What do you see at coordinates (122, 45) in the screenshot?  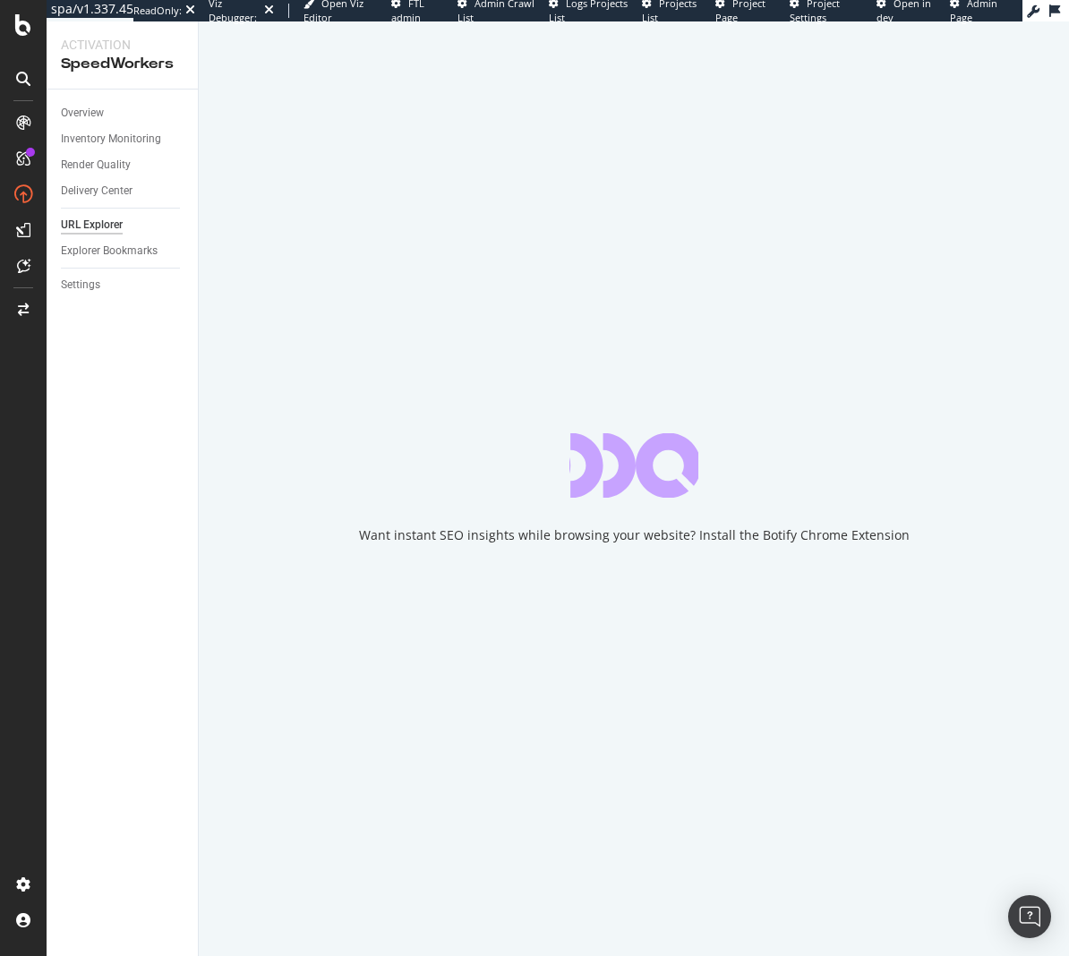 I see `div: Activation` at bounding box center [122, 45].